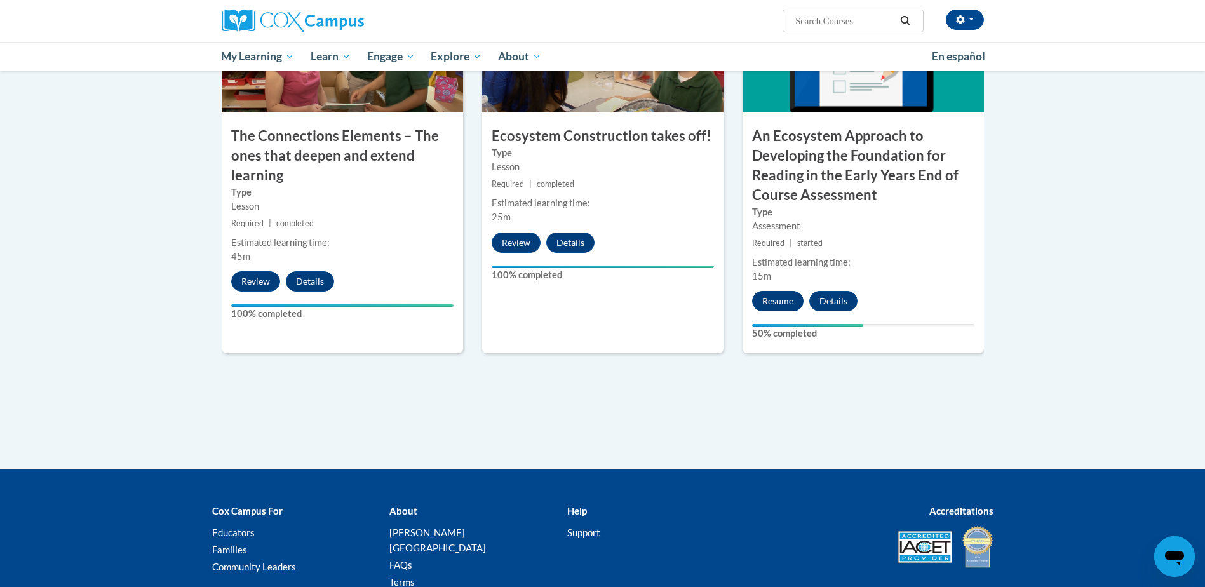 This screenshot has width=1205, height=587. Describe the element at coordinates (961, 511) in the screenshot. I see `b: Accreditations` at that location.